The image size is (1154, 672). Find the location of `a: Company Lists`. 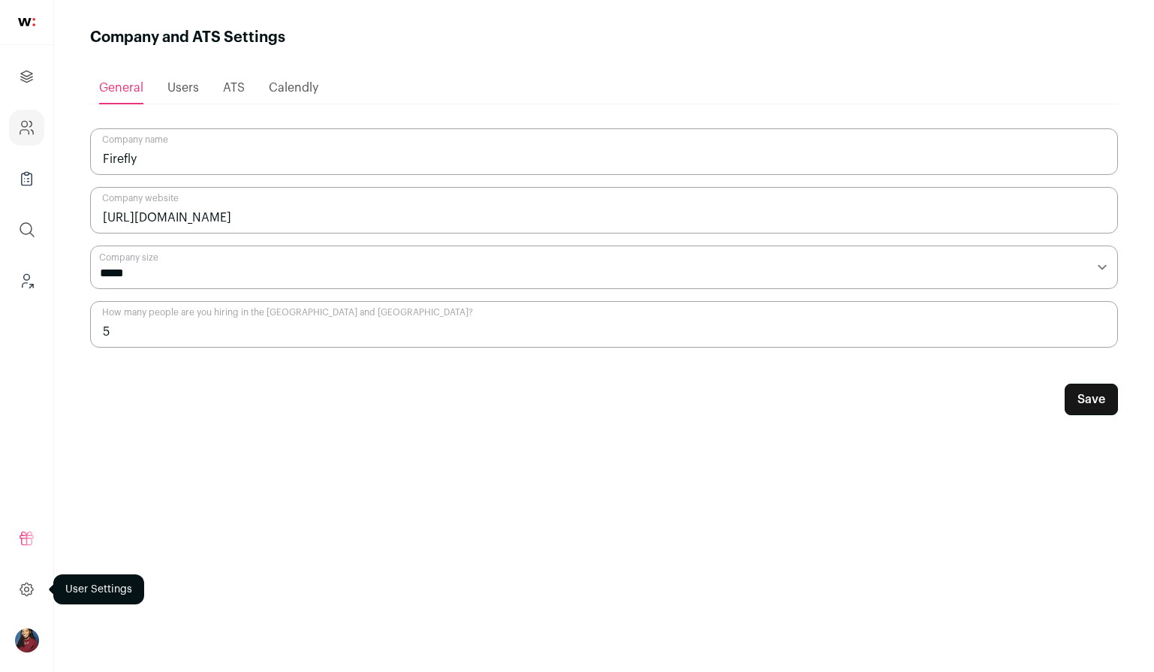

a: Company Lists is located at coordinates (26, 179).